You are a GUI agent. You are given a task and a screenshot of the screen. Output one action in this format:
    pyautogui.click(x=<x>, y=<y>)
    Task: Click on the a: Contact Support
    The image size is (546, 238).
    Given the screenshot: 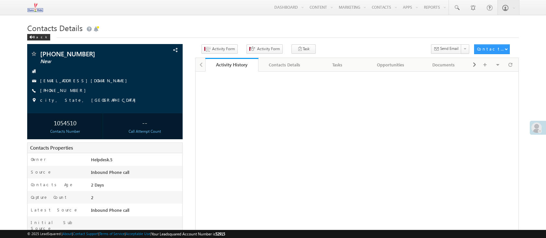 What is the action you would take?
    pyautogui.click(x=85, y=233)
    